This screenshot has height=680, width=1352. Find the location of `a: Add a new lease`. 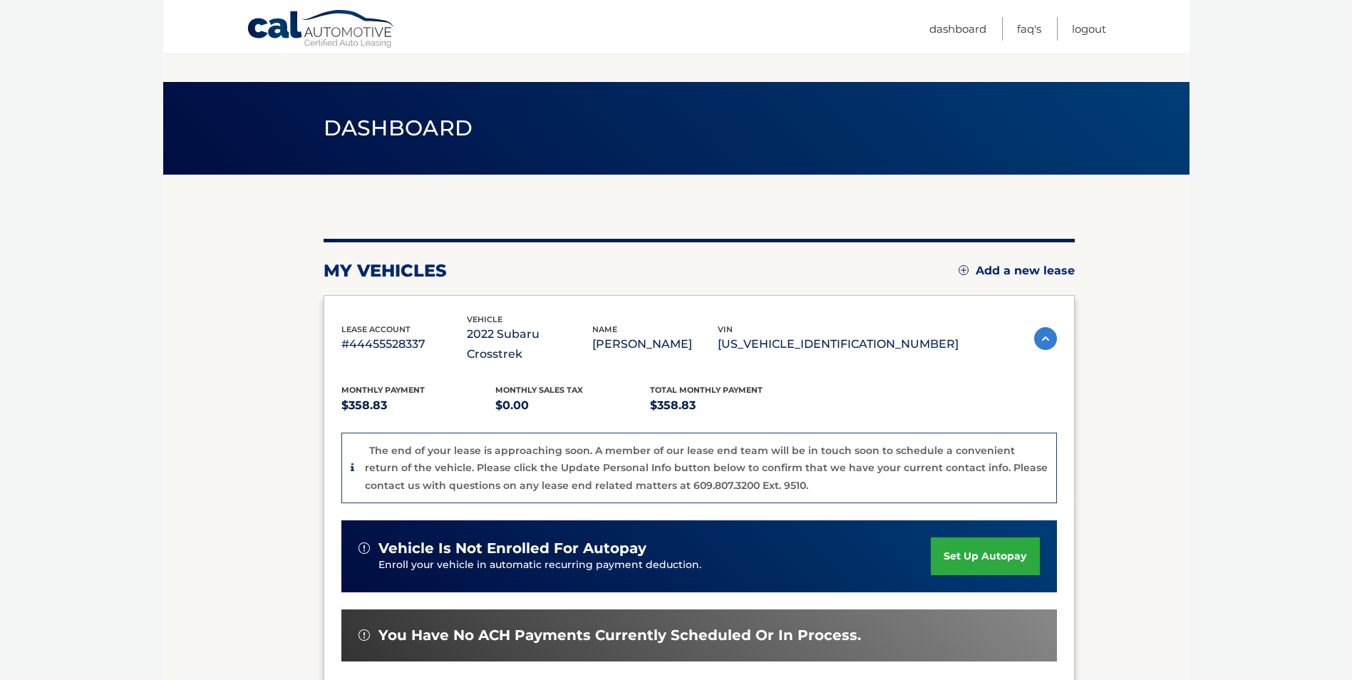

a: Add a new lease is located at coordinates (1017, 271).